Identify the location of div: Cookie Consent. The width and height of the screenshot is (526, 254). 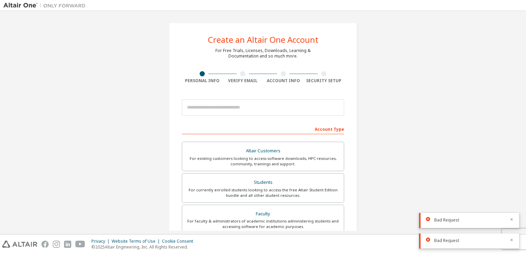
(180, 242).